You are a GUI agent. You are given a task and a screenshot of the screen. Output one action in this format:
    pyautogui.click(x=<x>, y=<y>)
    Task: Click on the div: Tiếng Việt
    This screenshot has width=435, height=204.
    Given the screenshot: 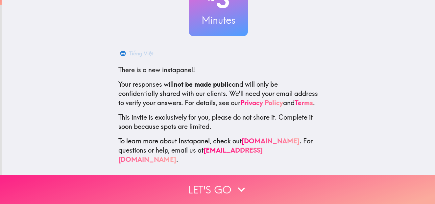 What is the action you would take?
    pyautogui.click(x=141, y=53)
    